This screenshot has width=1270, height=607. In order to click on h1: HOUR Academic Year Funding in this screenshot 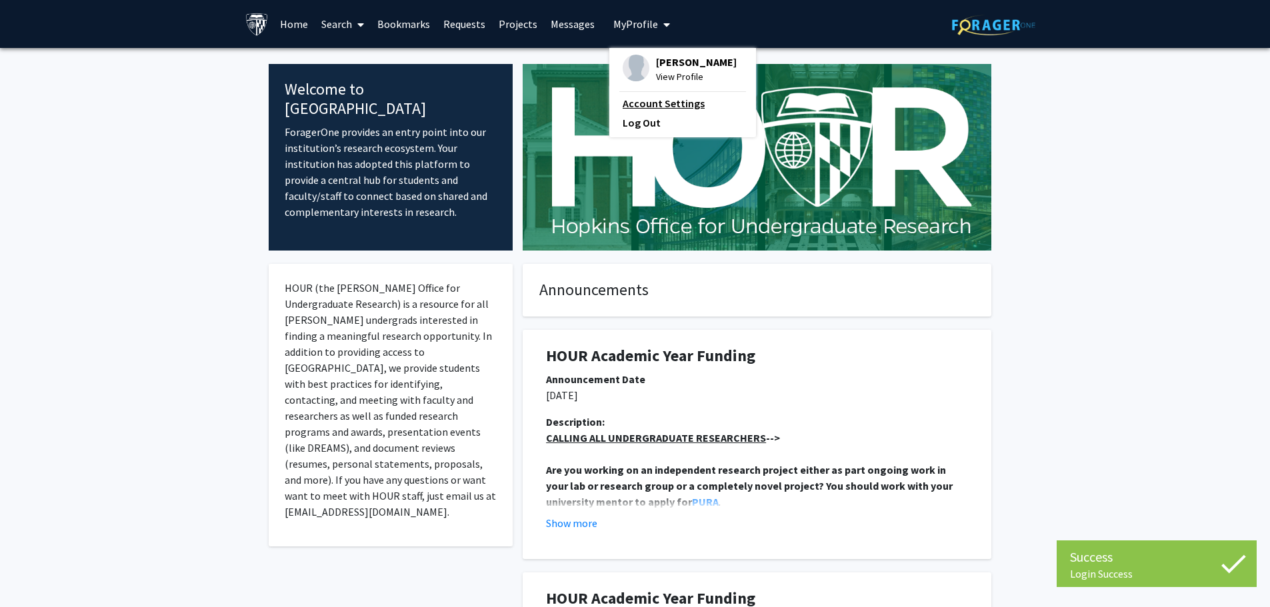, I will do `click(757, 356)`.